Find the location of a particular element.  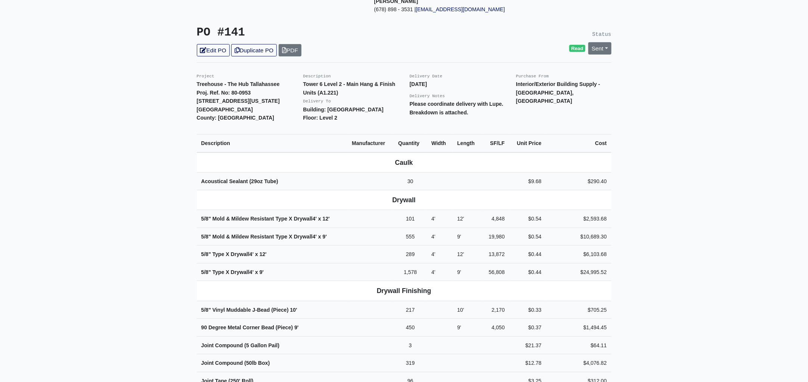

td: 4,848 is located at coordinates (496, 219).